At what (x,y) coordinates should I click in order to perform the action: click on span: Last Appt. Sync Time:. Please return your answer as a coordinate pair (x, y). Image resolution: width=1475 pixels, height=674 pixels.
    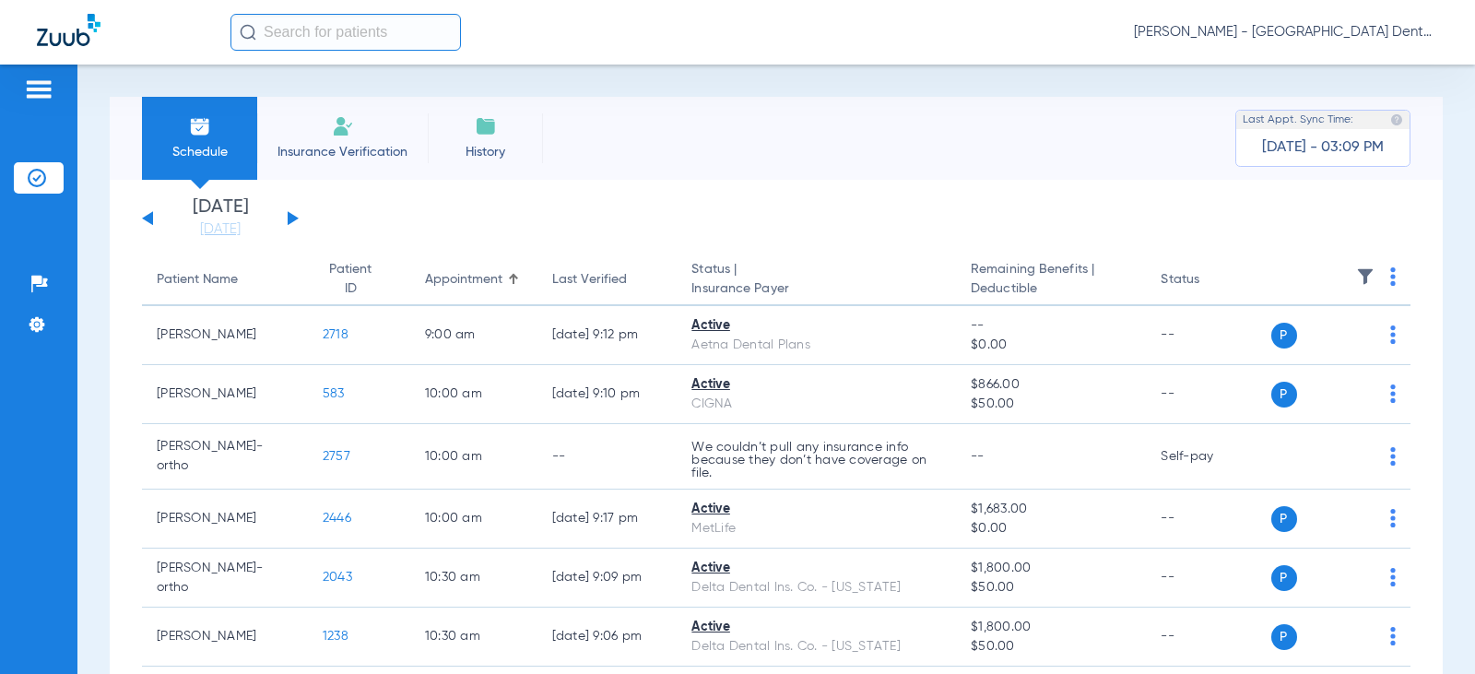
    Looking at the image, I should click on (1298, 120).